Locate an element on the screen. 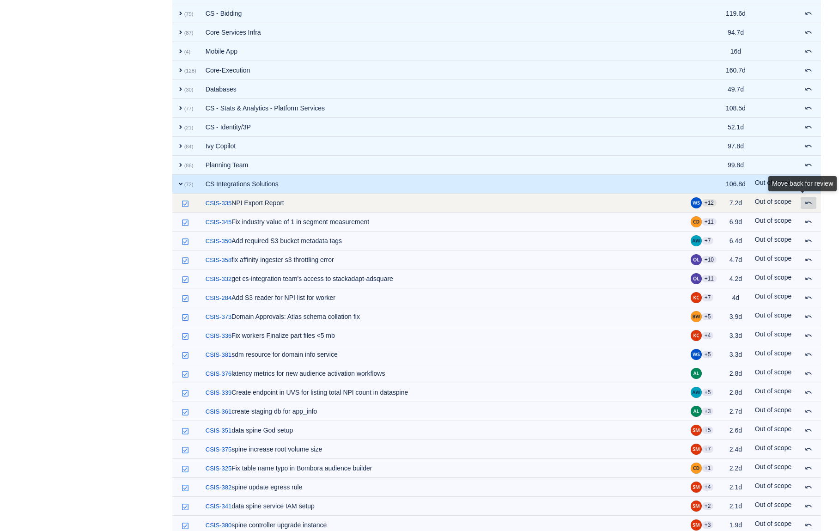 This screenshot has width=839, height=531. td: 49.7d is located at coordinates (736, 89).